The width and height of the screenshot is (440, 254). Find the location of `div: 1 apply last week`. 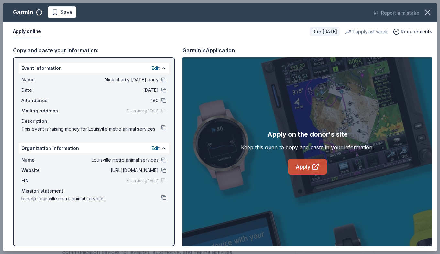

div: 1 apply last week is located at coordinates (366, 32).